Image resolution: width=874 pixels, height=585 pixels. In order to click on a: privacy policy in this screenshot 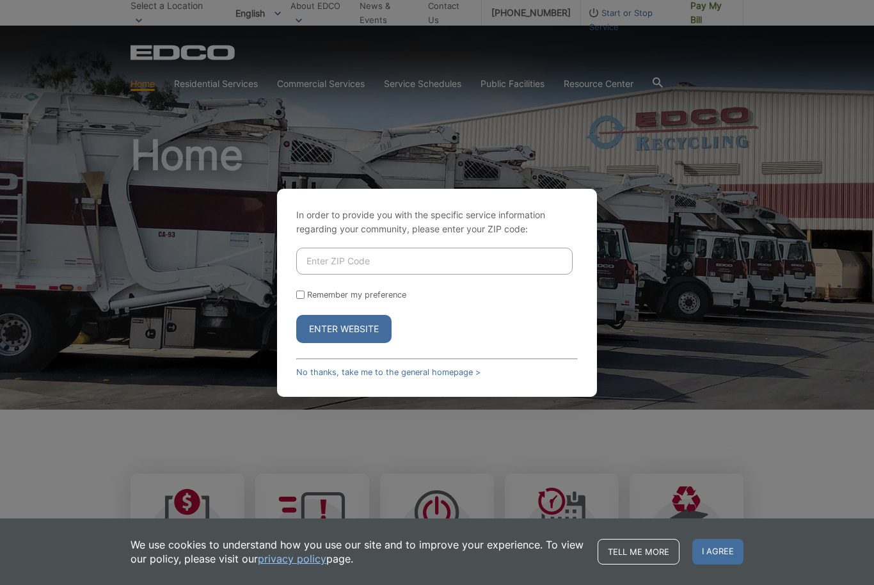, I will do `click(292, 559)`.